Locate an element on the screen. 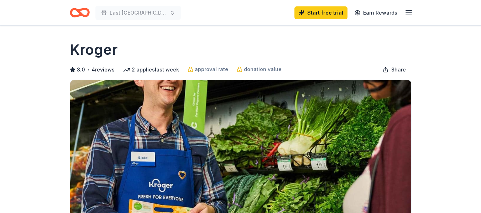 The width and height of the screenshot is (481, 213). a: Start free trial is located at coordinates (321, 13).